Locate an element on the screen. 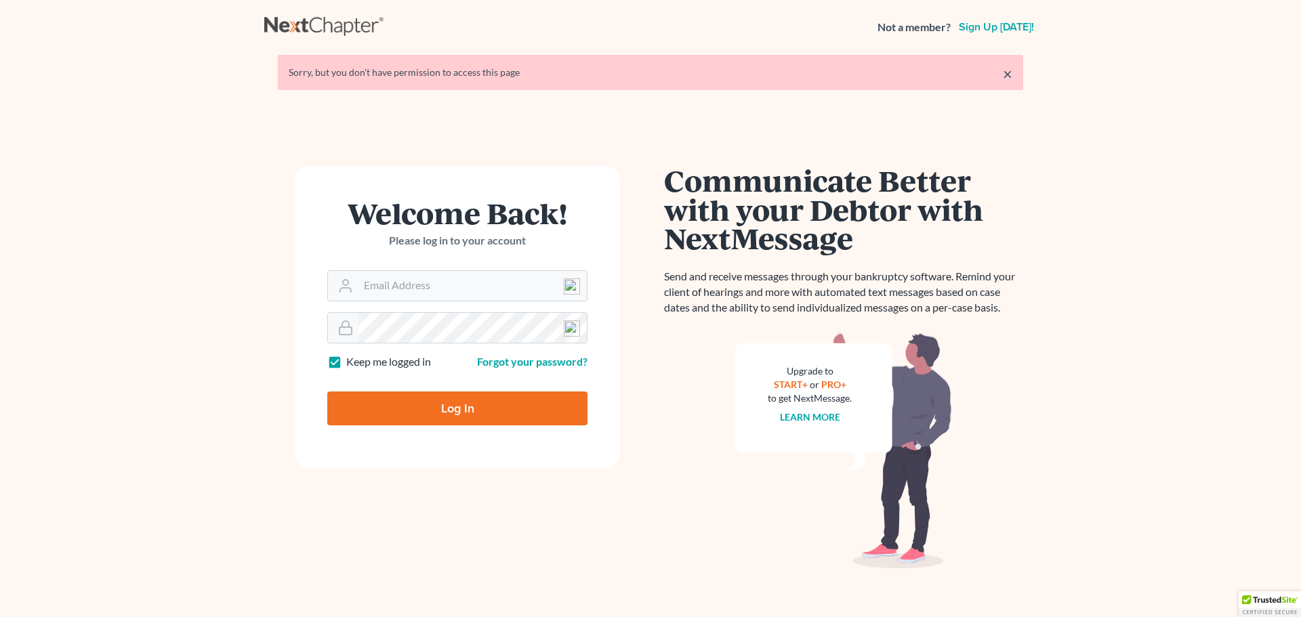 The width and height of the screenshot is (1301, 617). input: Log In is located at coordinates (457, 409).